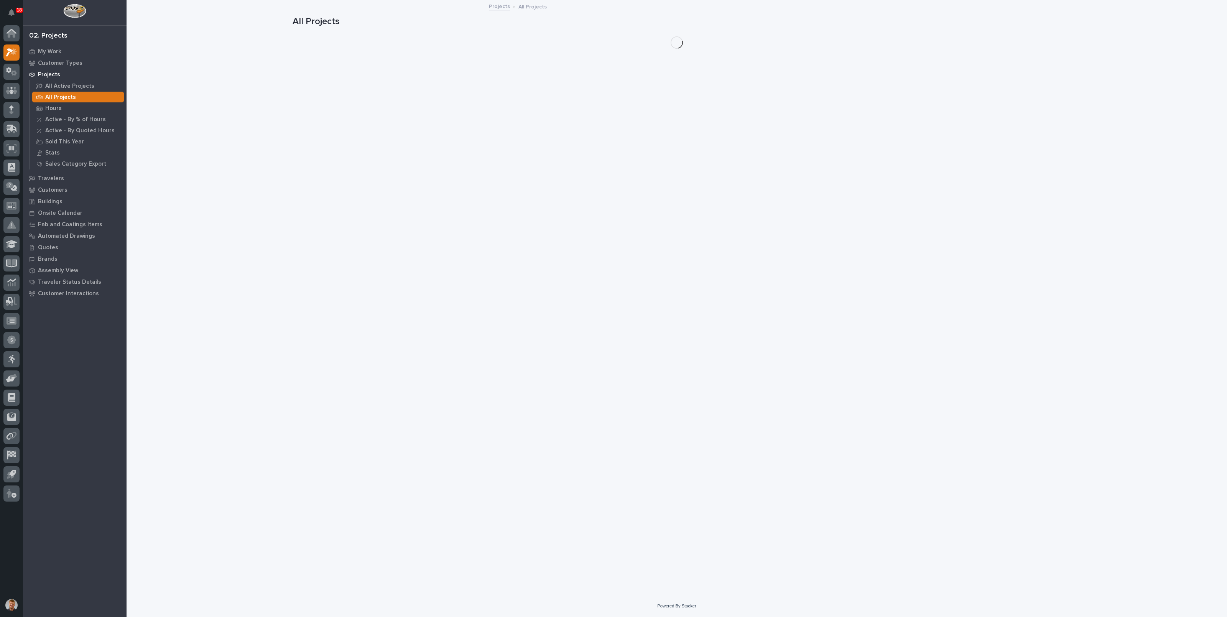 This screenshot has height=617, width=1227. I want to click on a: Assembly View, so click(75, 270).